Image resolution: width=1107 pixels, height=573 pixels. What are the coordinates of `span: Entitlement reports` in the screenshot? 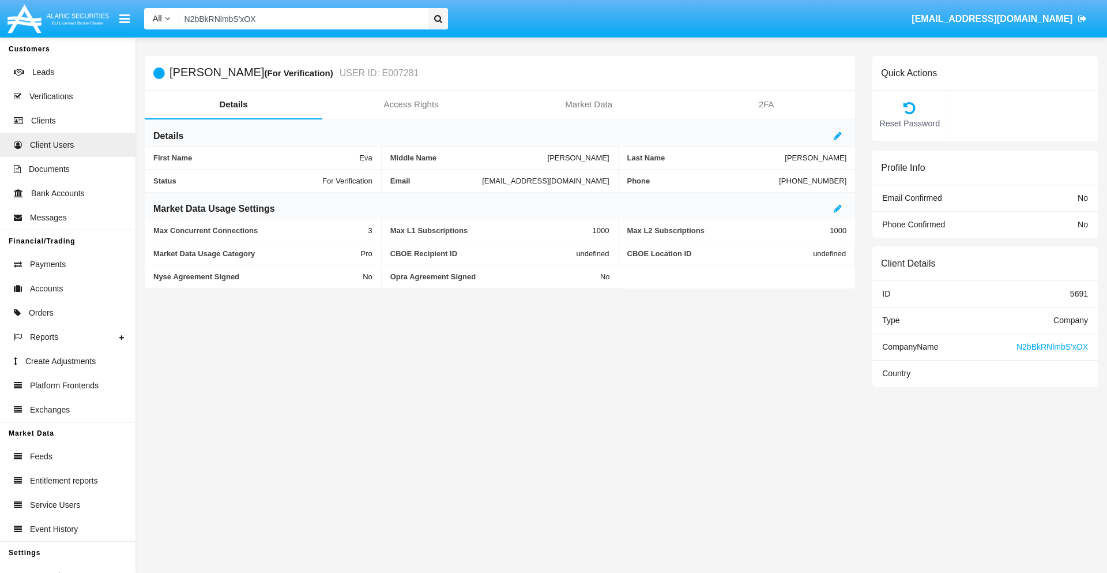 It's located at (64, 480).